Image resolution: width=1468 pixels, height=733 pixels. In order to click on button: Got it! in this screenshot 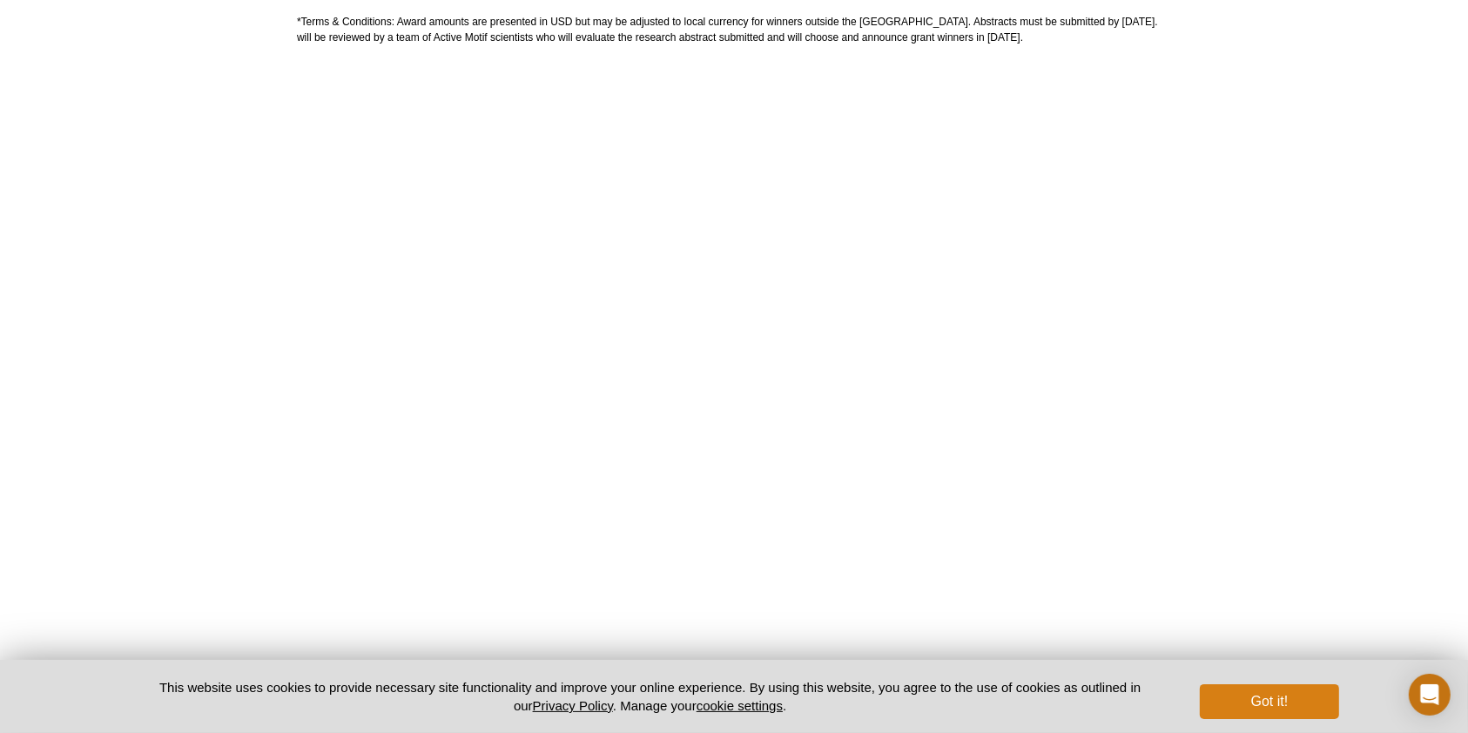, I will do `click(1269, 702)`.